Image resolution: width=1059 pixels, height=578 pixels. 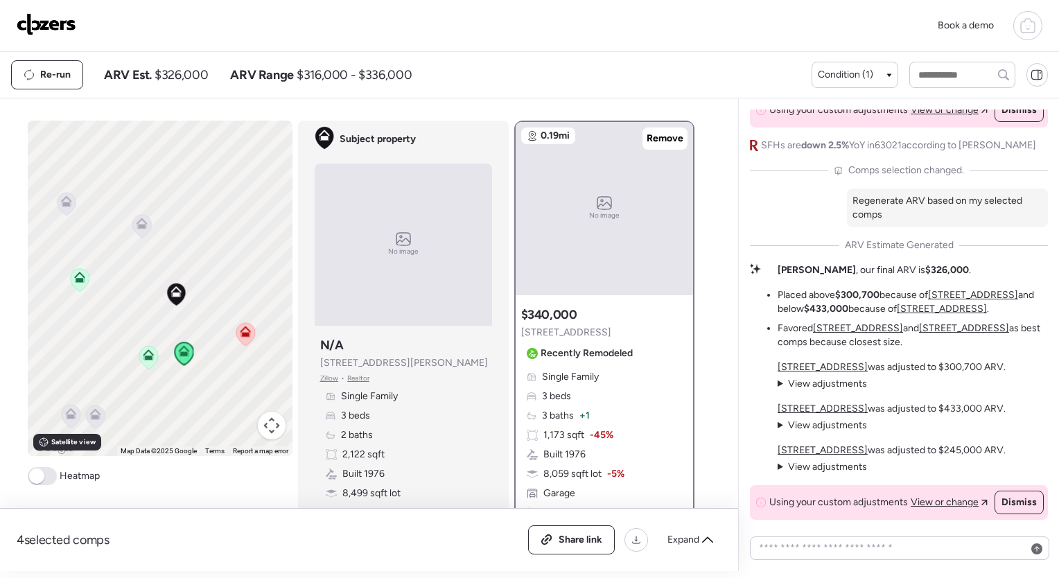 I want to click on span: Zillow, so click(x=329, y=378).